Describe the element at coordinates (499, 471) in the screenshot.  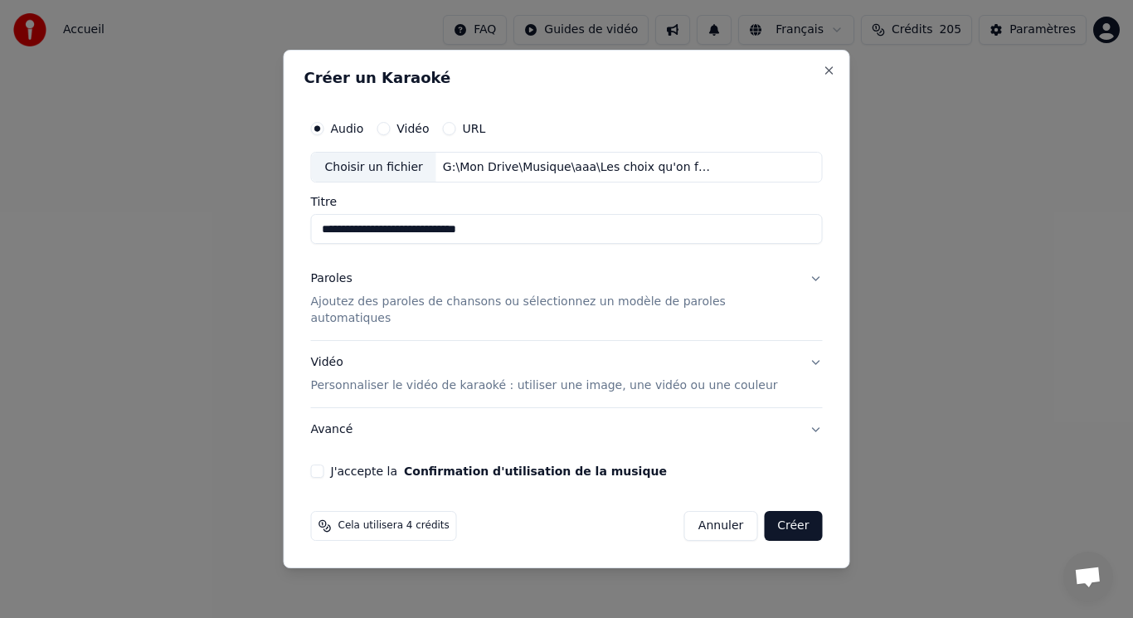
I see `label: J'accepte la` at that location.